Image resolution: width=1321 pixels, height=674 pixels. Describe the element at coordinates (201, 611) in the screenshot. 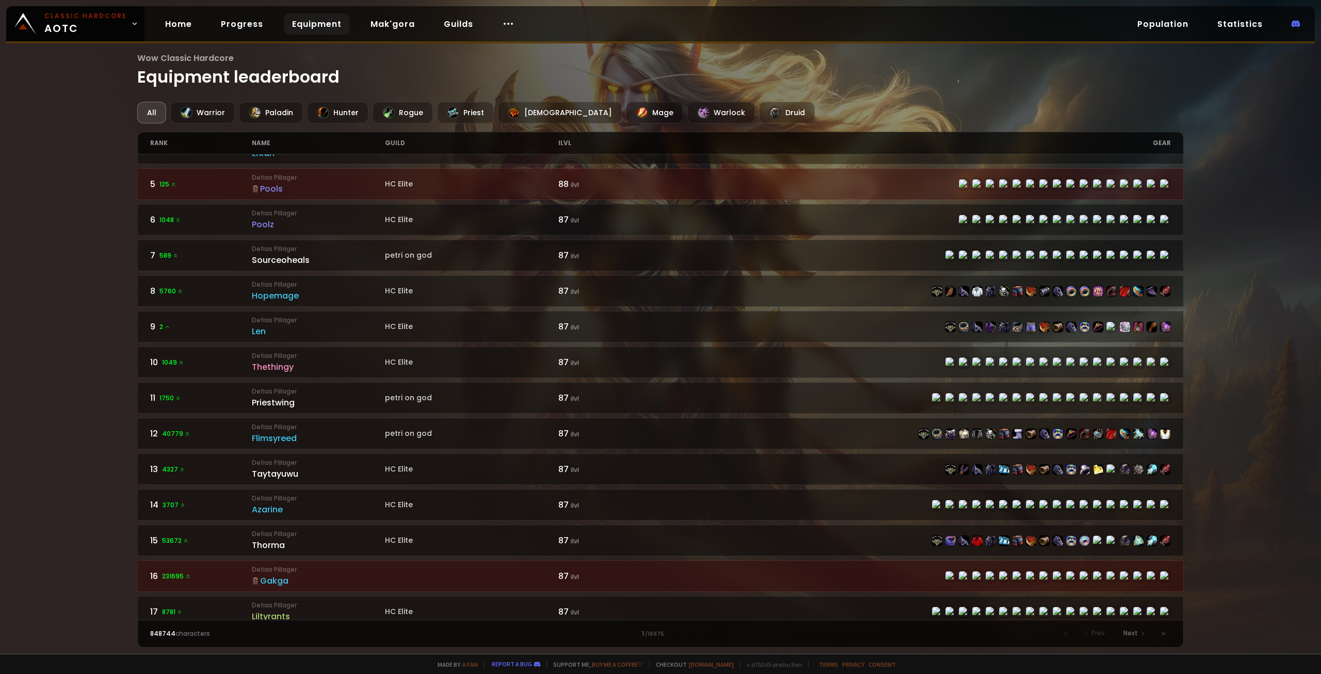

I see `div: 17` at that location.